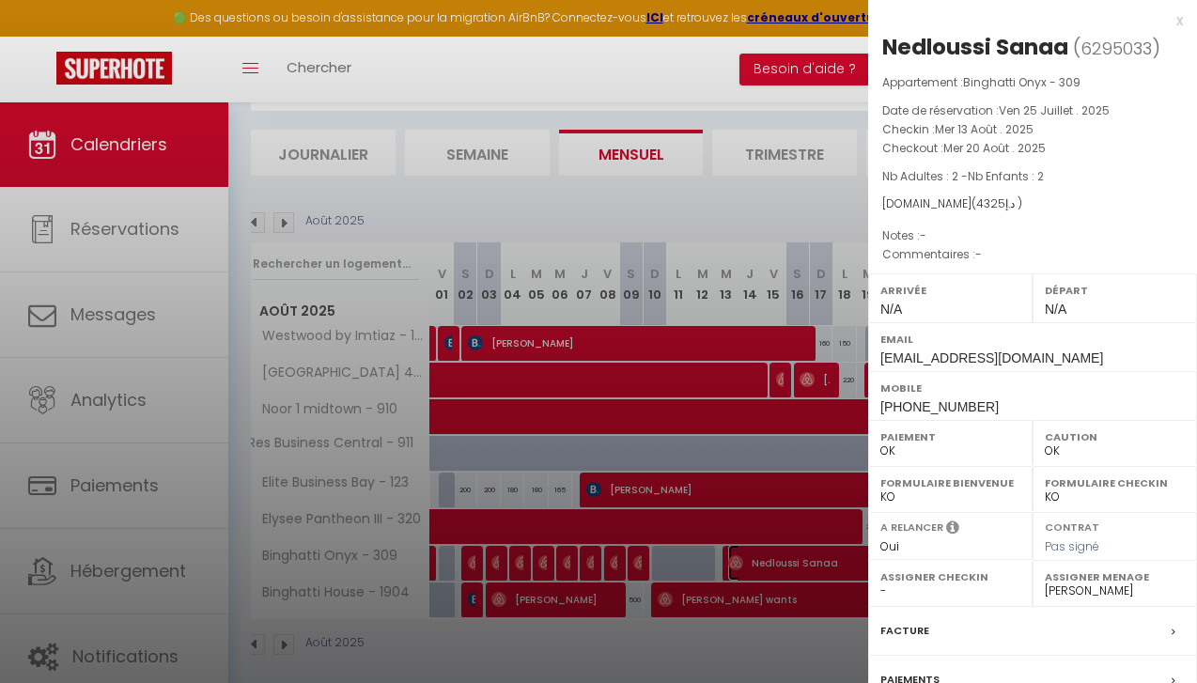  Describe the element at coordinates (1033, 388) in the screenshot. I see `label: Mobile` at that location.